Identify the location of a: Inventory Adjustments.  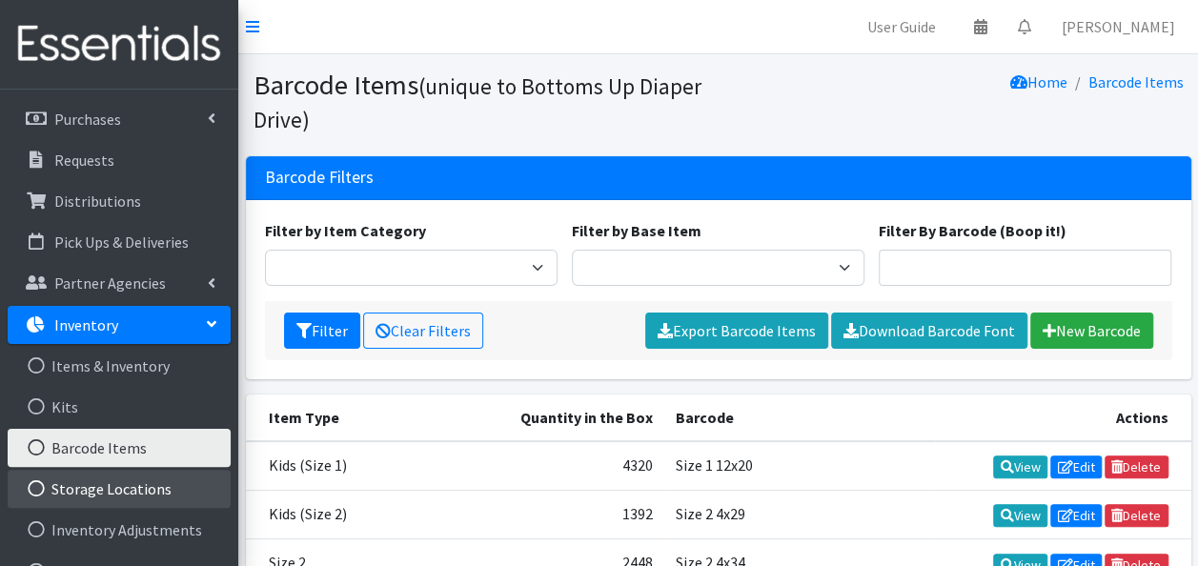
(119, 530).